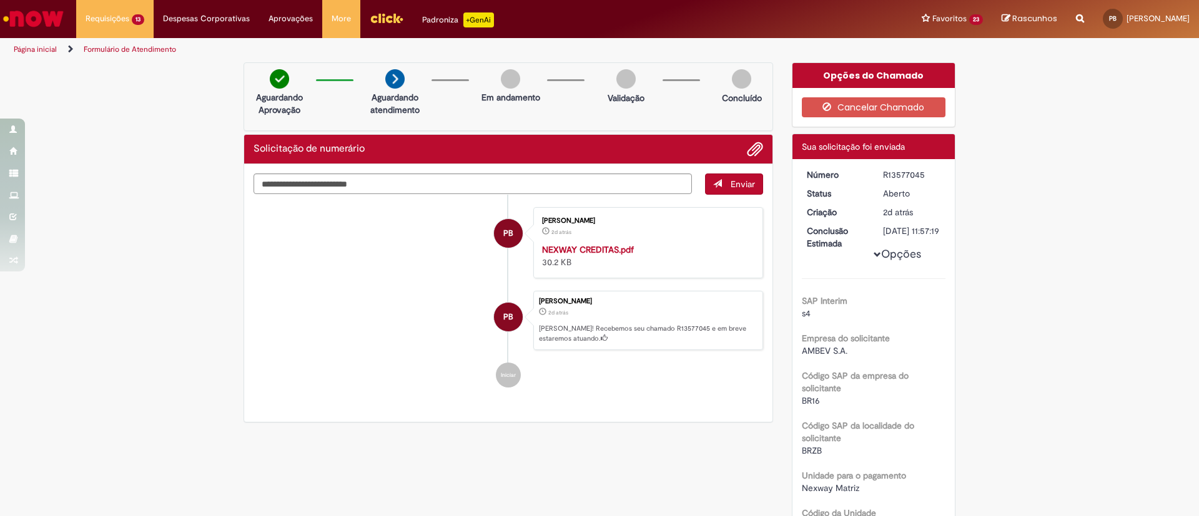 The width and height of the screenshot is (1199, 516). Describe the element at coordinates (138, 19) in the screenshot. I see `span: 13` at that location.